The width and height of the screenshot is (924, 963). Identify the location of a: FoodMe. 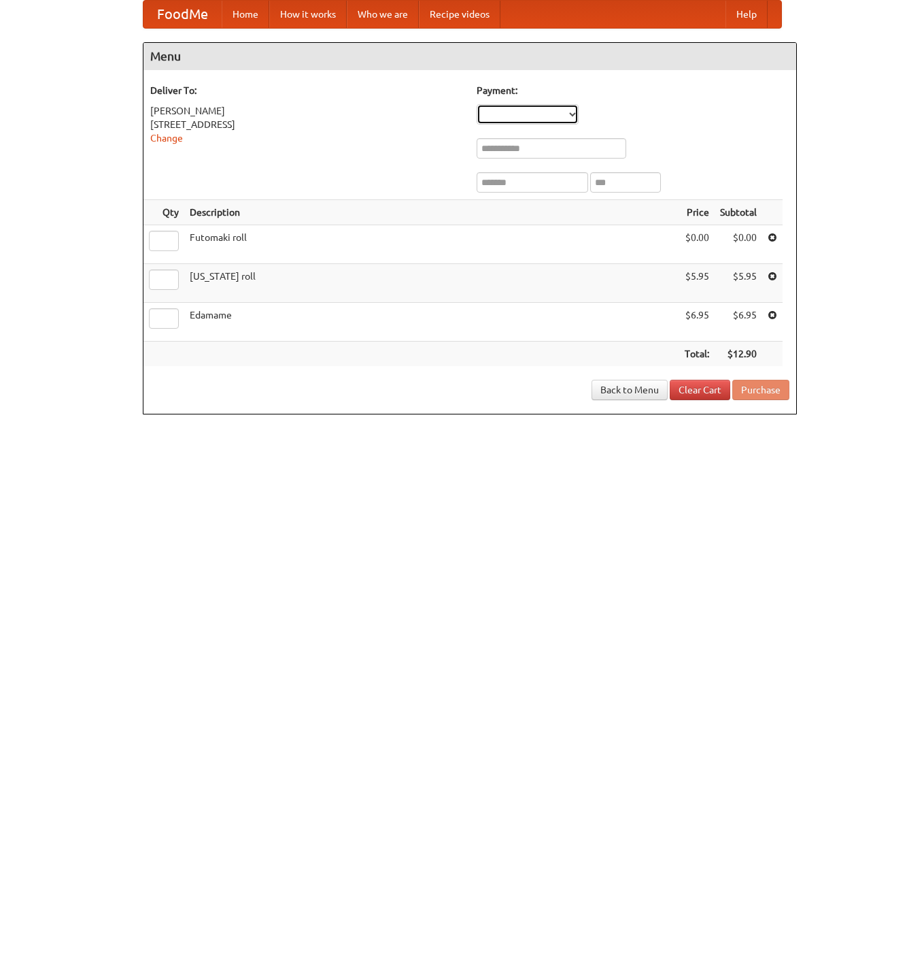
(182, 14).